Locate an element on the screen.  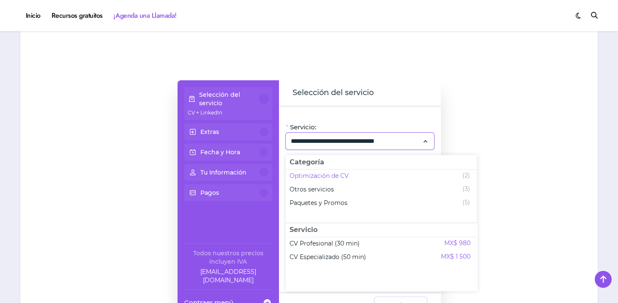
a: Company email: ayuda@elhadadelasvacantes.com is located at coordinates (228, 276).